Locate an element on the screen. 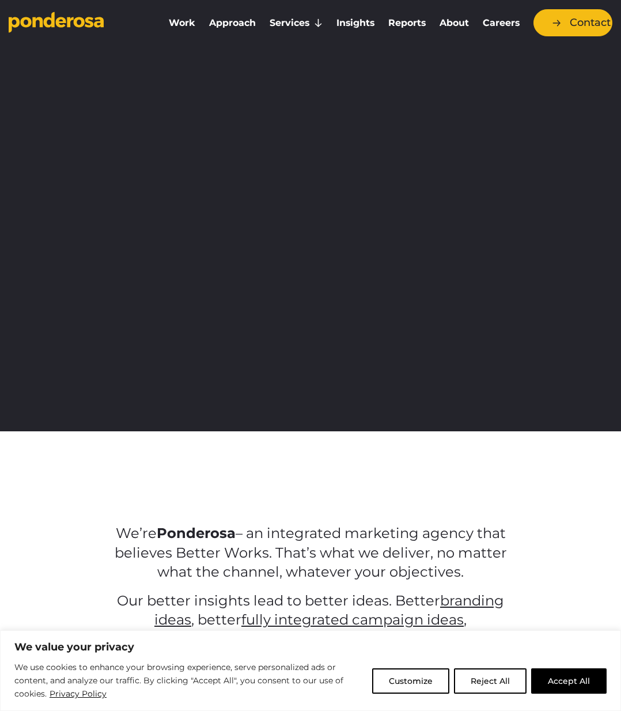  a: Contact is located at coordinates (573, 22).